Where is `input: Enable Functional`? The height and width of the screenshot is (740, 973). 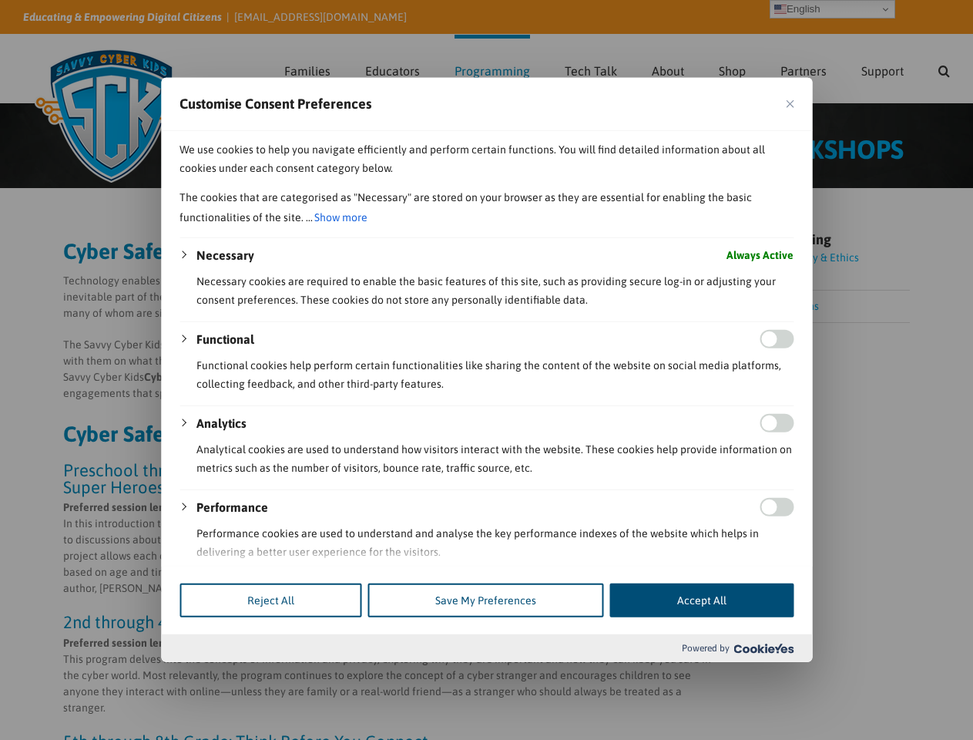 input: Enable Functional is located at coordinates (777, 339).